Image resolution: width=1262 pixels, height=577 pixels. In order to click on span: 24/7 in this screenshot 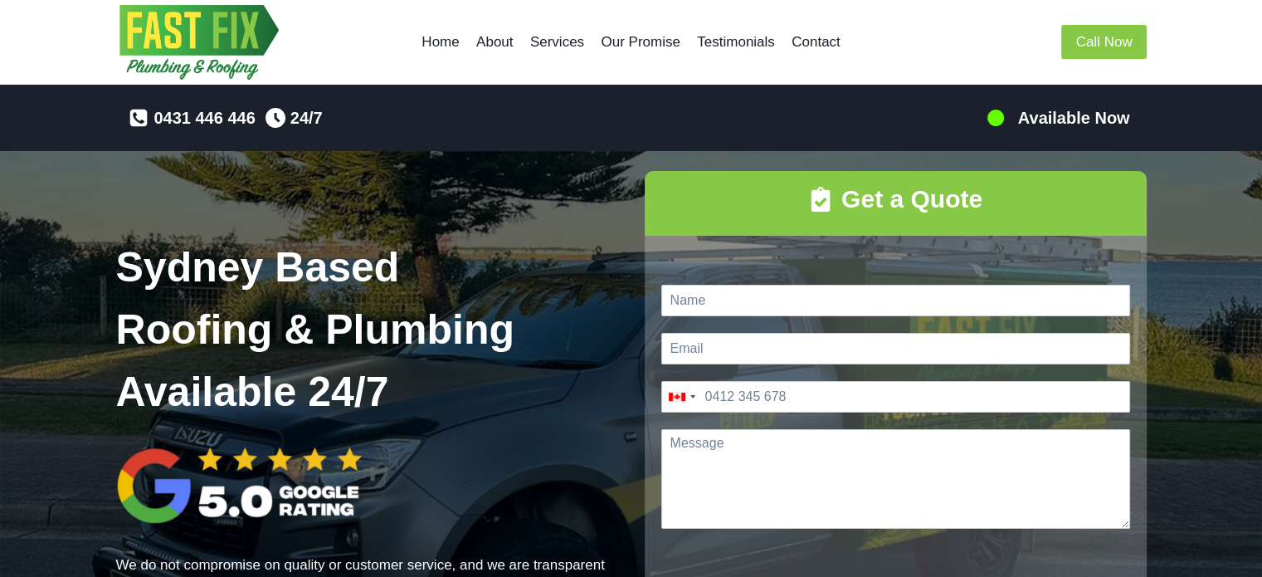, I will do `click(306, 118)`.